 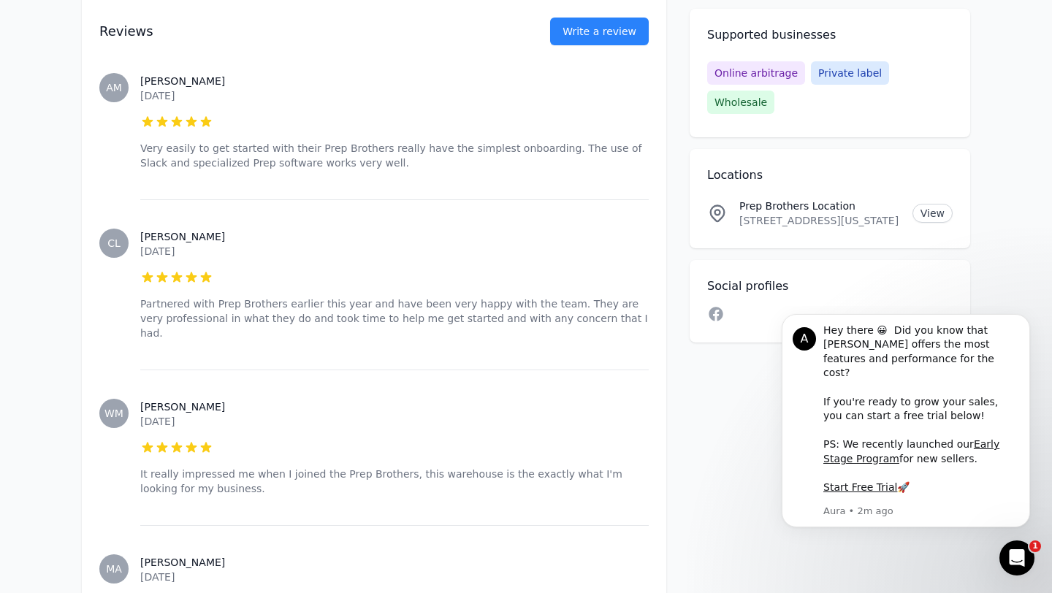 What do you see at coordinates (161, 107) in the screenshot?
I see `div: Message content` at bounding box center [161, 107].